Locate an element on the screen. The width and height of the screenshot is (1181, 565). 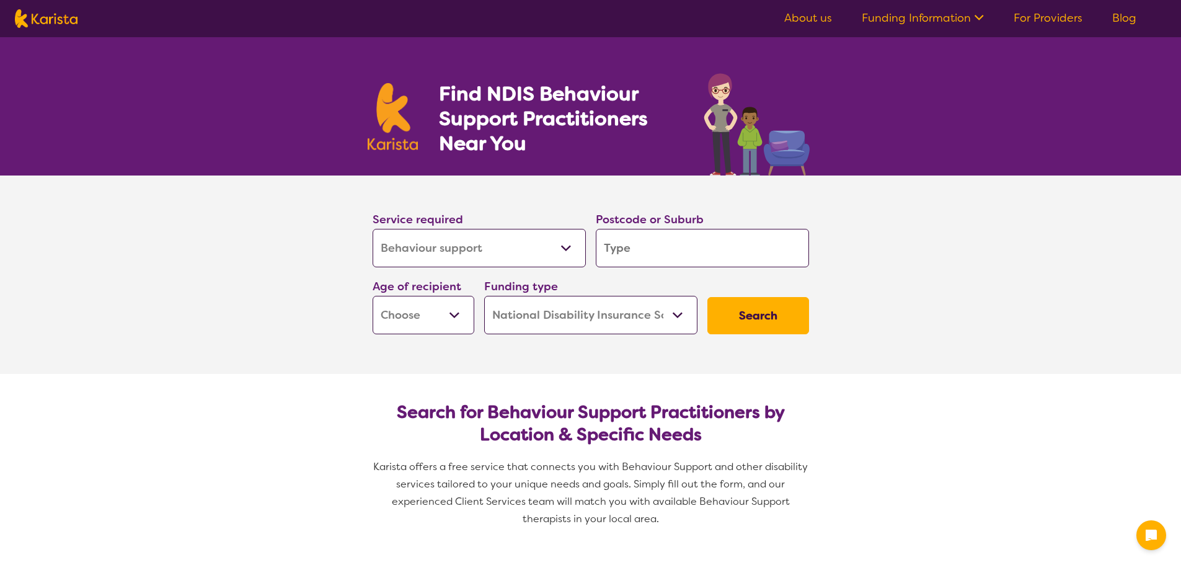
label: Service required is located at coordinates (418, 219).